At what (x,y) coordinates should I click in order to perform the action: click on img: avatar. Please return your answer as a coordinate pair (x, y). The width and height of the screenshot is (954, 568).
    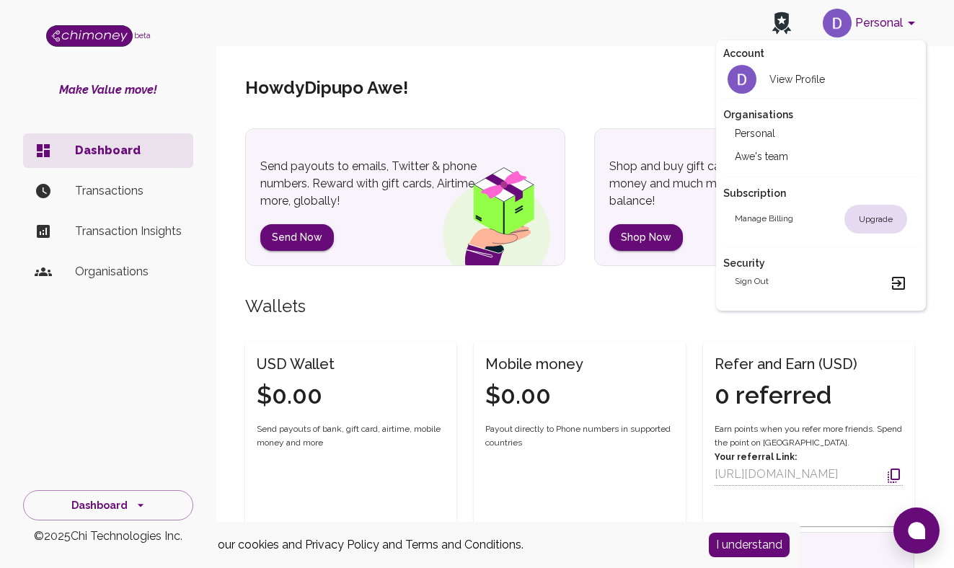
    Looking at the image, I should click on (742, 79).